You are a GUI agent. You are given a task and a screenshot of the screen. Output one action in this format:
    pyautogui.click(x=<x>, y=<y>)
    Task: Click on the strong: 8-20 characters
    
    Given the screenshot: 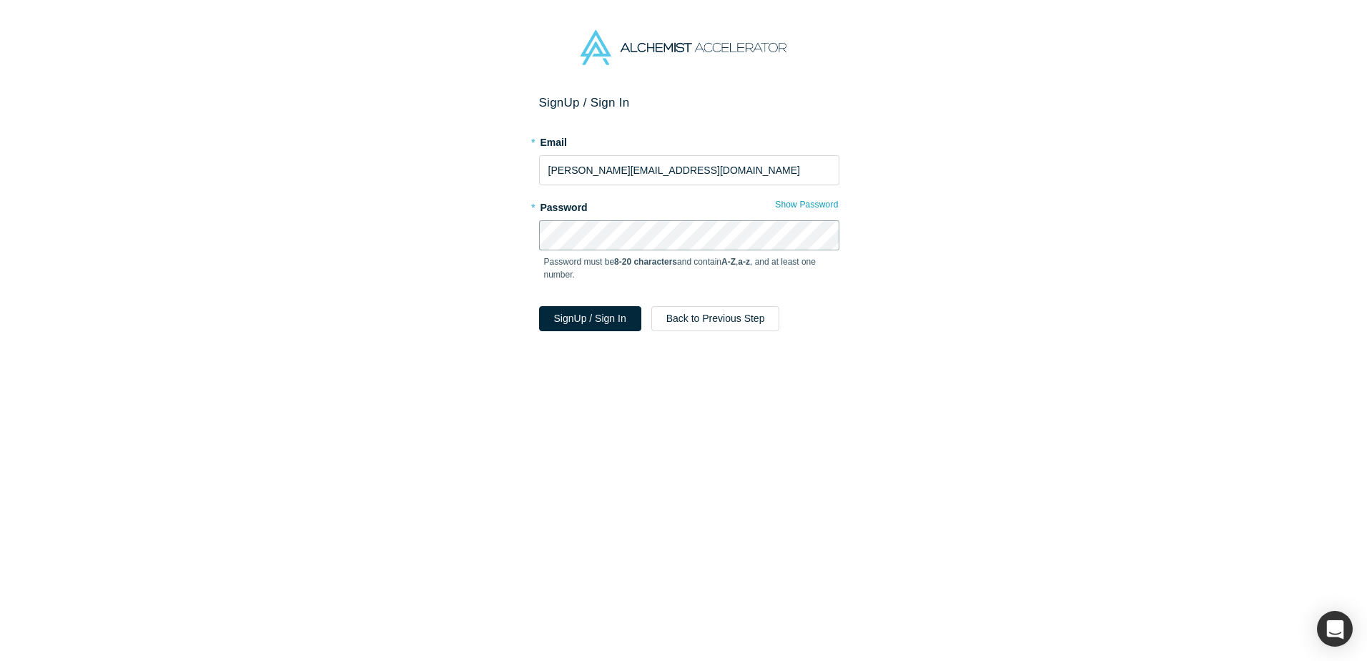 What is the action you would take?
    pyautogui.click(x=646, y=262)
    